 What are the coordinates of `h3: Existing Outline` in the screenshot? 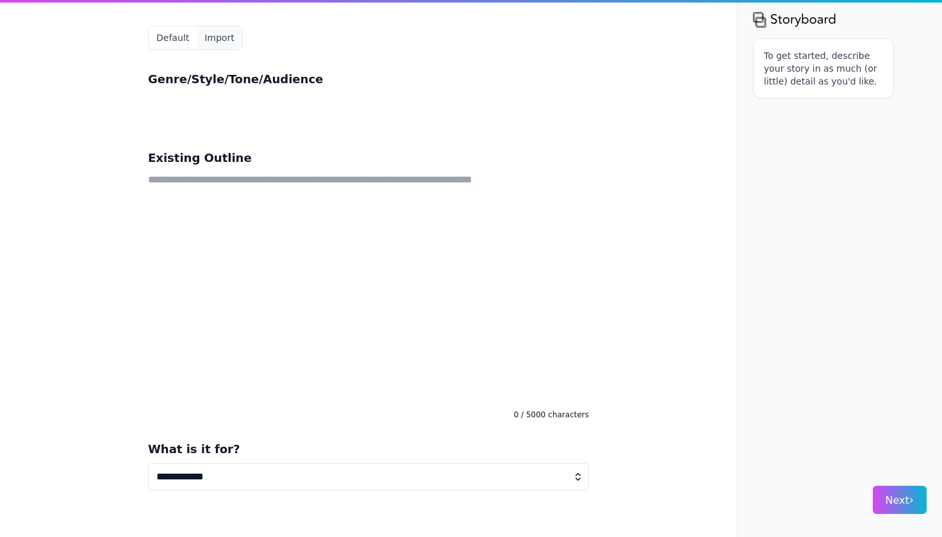 It's located at (368, 158).